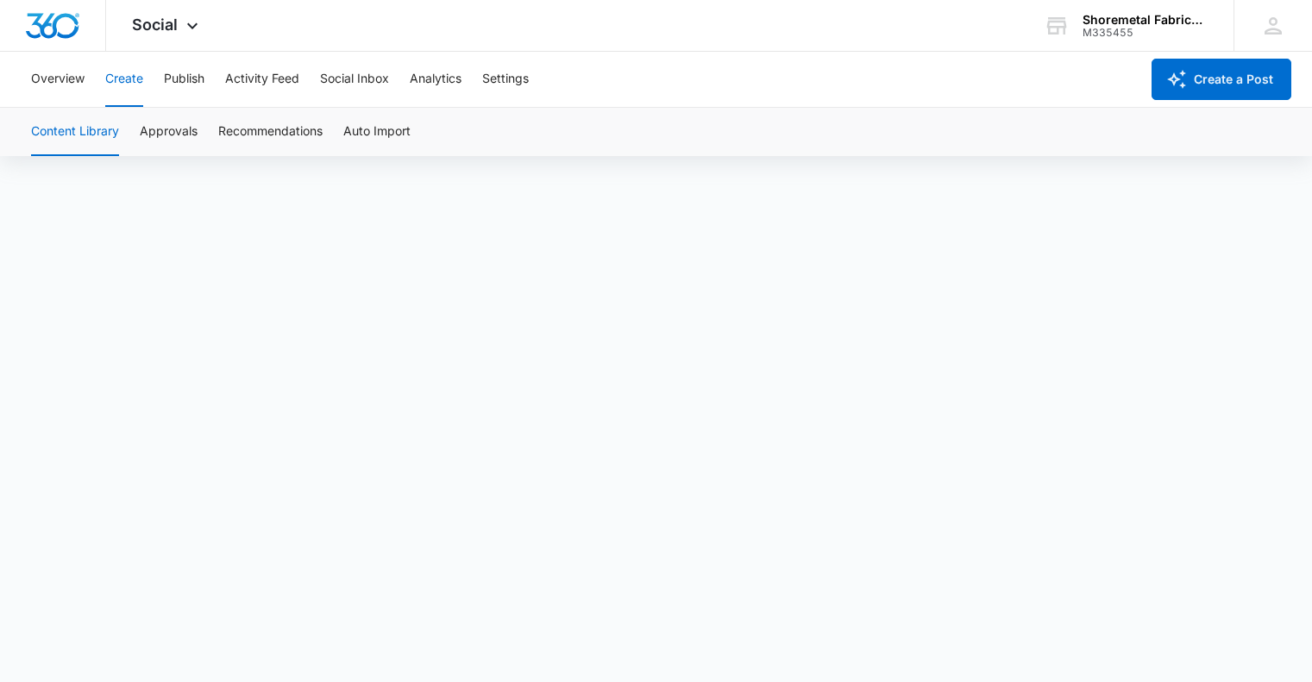 This screenshot has width=1312, height=682. I want to click on button: Create, so click(124, 79).